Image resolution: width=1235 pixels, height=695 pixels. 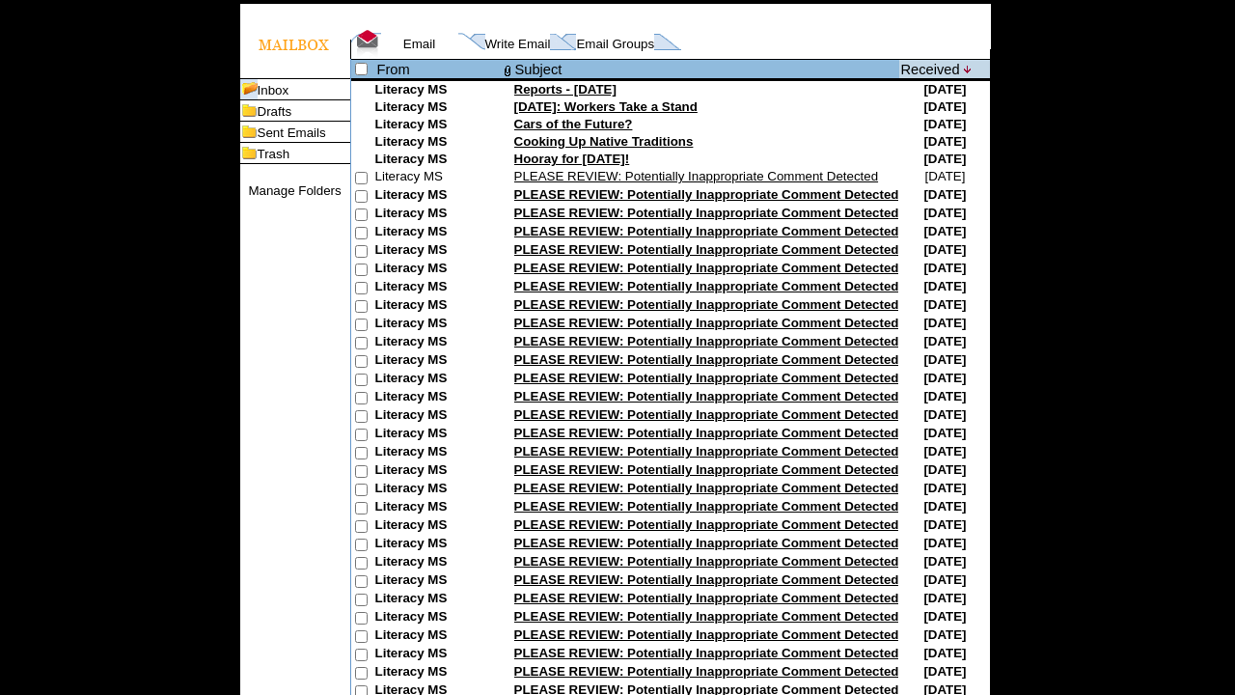 What do you see at coordinates (507, 69) in the screenshot?
I see `img: attach file` at bounding box center [507, 69].